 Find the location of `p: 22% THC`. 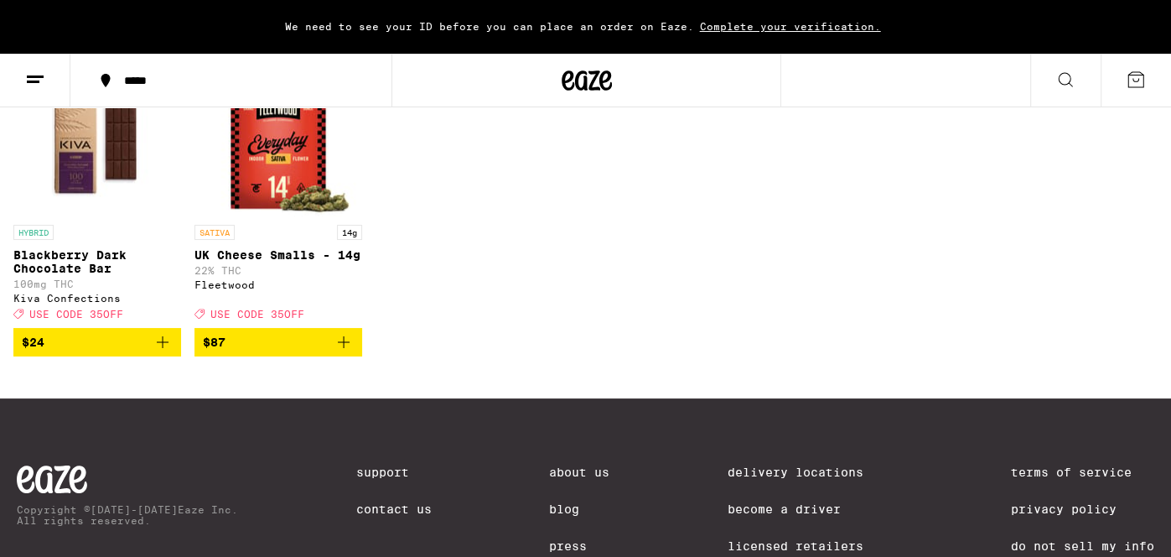

p: 22% THC is located at coordinates (278, 270).